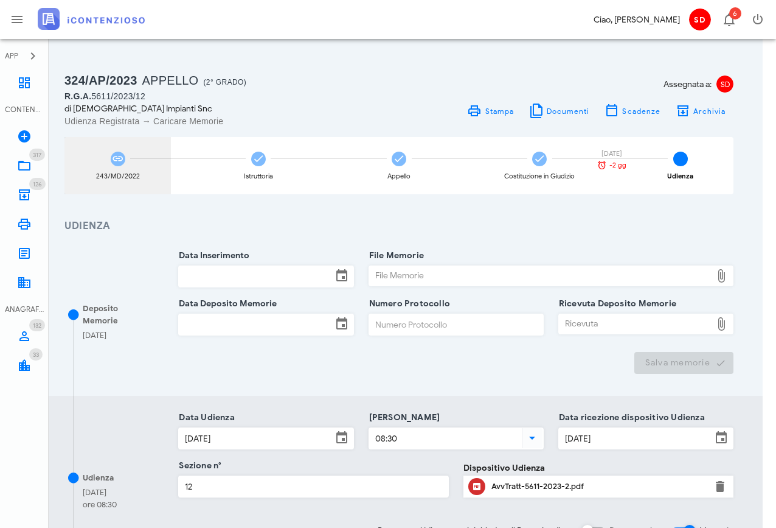 The height and width of the screenshot is (528, 776). I want to click on span: Scadenze, so click(641, 111).